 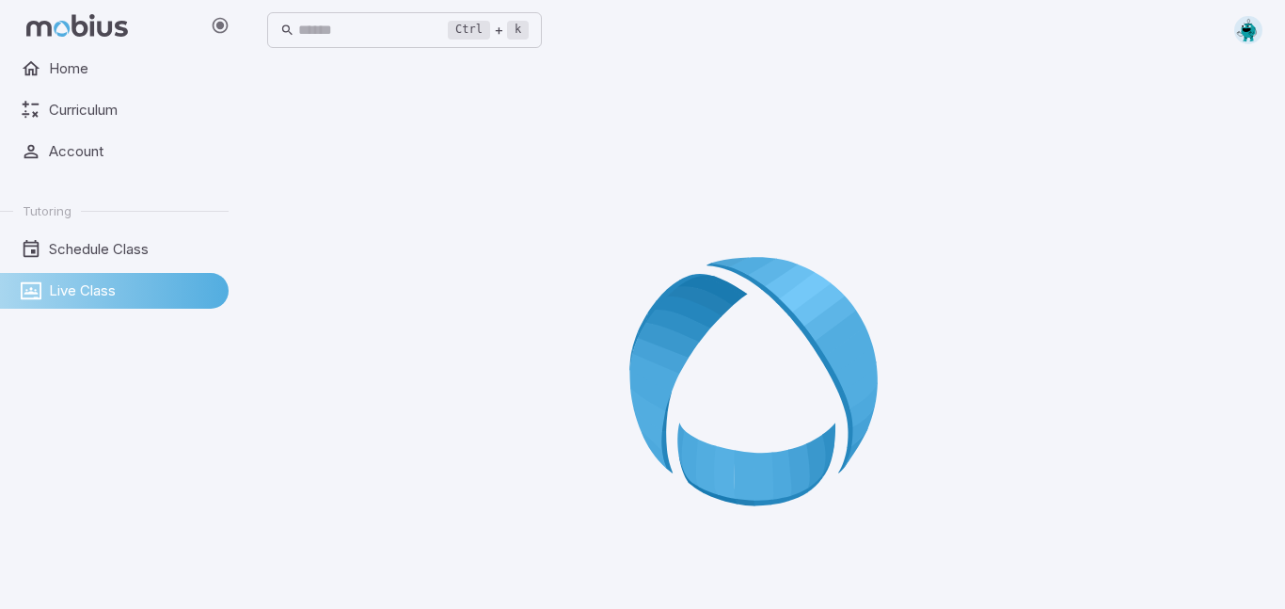 I want to click on span: Account, so click(x=132, y=151).